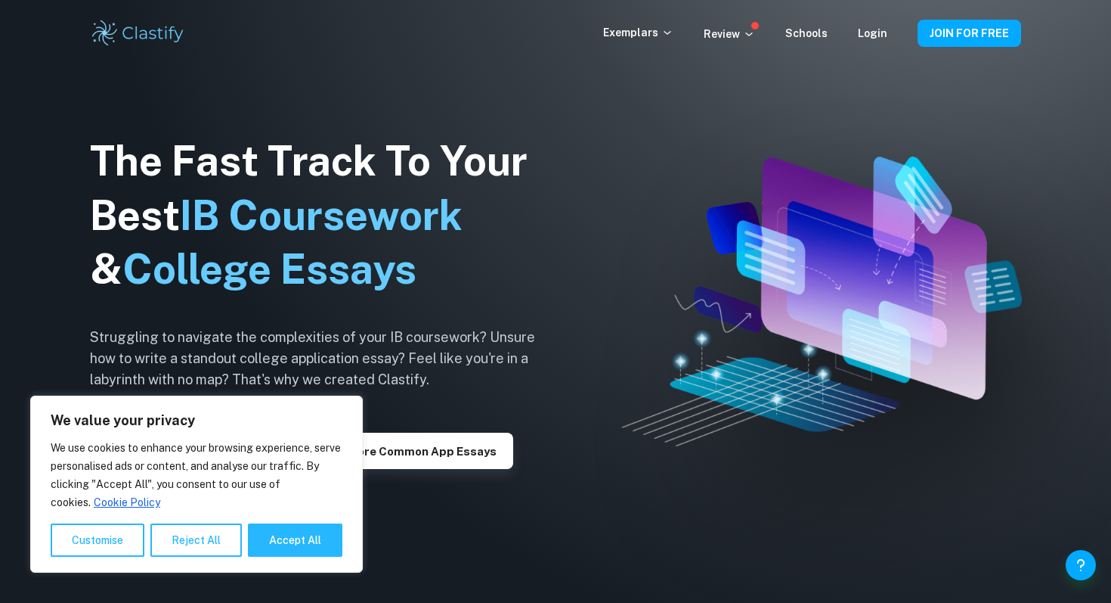 The width and height of the screenshot is (1111, 603). Describe the element at coordinates (196, 540) in the screenshot. I see `button: Reject All` at that location.